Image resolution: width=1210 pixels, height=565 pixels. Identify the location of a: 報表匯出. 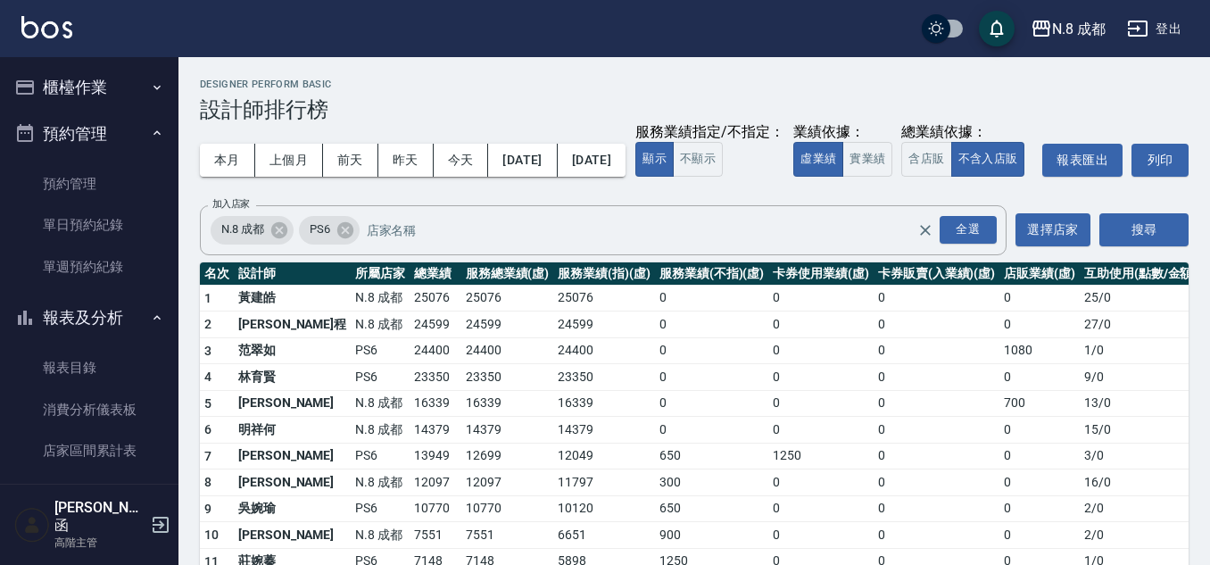
(1082, 160).